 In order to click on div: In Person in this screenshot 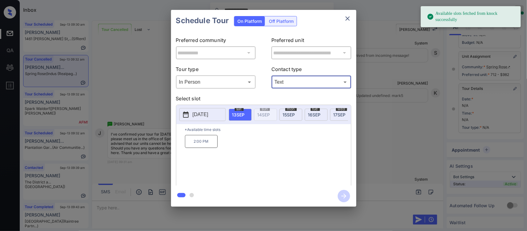, I will do `click(216, 82)`.